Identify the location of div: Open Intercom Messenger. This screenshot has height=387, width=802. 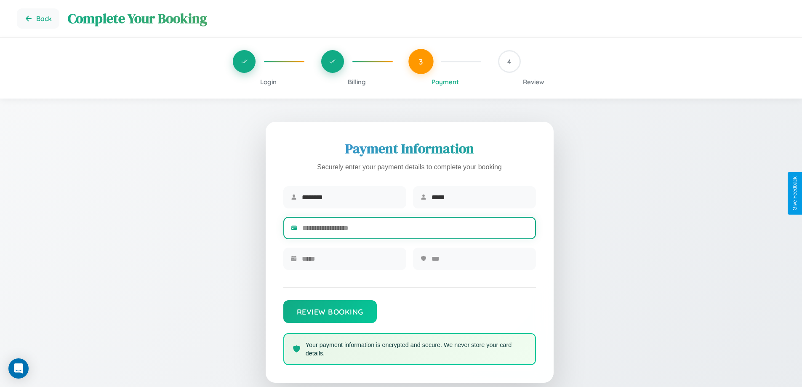
(19, 368).